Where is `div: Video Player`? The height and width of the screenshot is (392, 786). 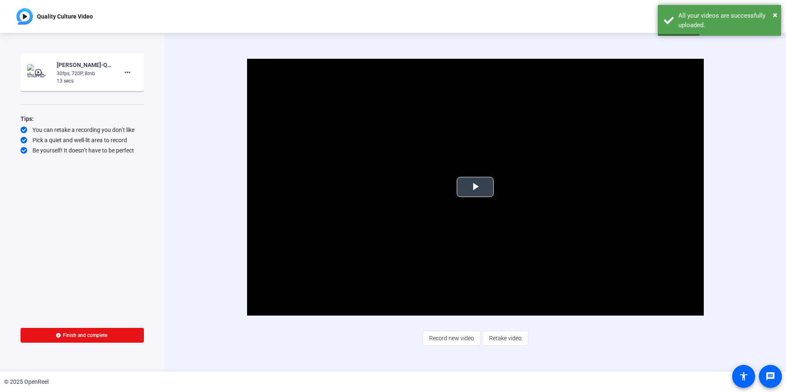
div: Video Player is located at coordinates (475, 187).